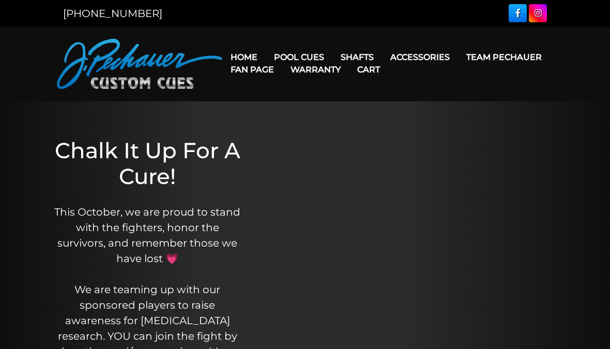 The image size is (610, 349). Describe the element at coordinates (368, 69) in the screenshot. I see `a: Cart` at that location.